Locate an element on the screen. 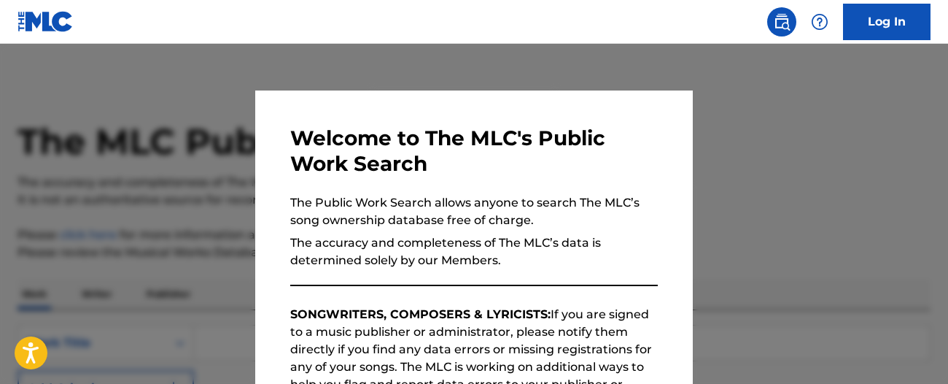  h3: Welcome to The MLC's Public Work Search is located at coordinates (474, 151).